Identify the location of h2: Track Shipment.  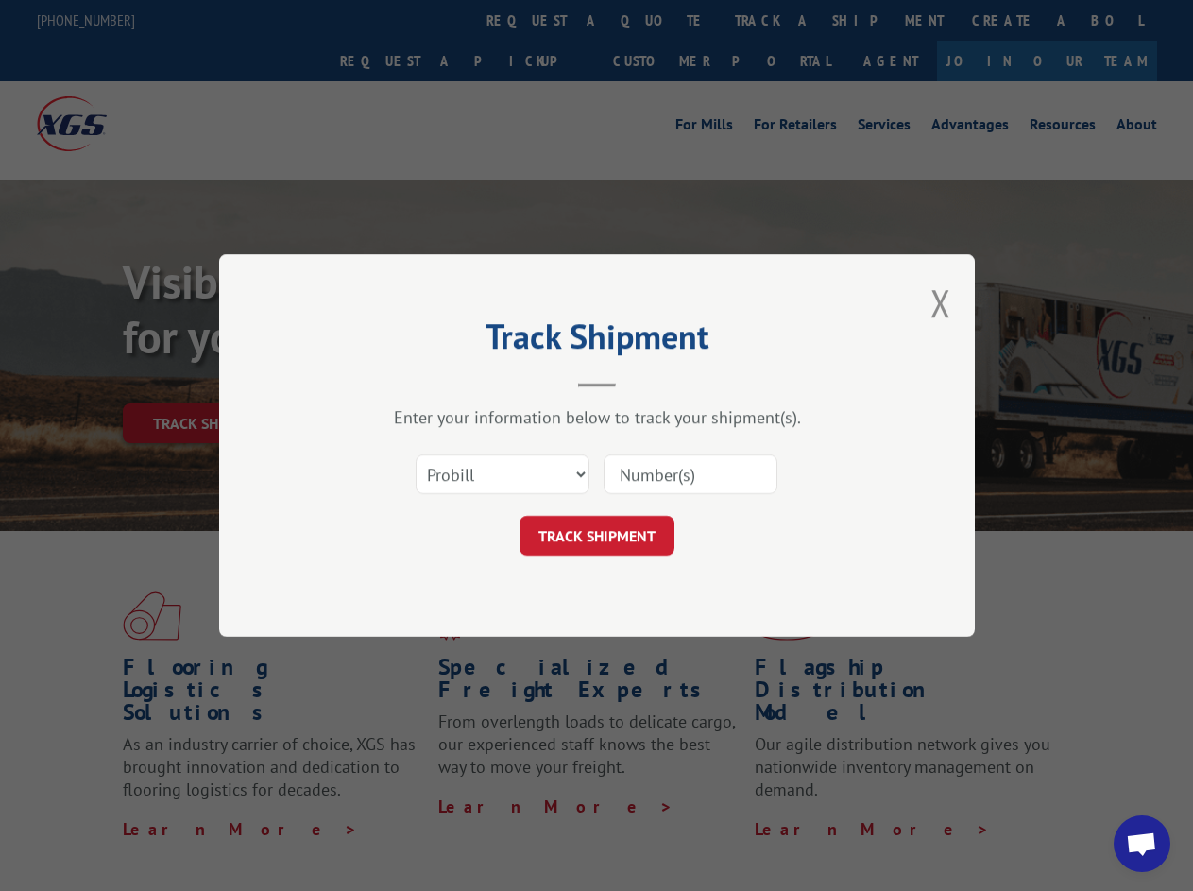
(597, 341).